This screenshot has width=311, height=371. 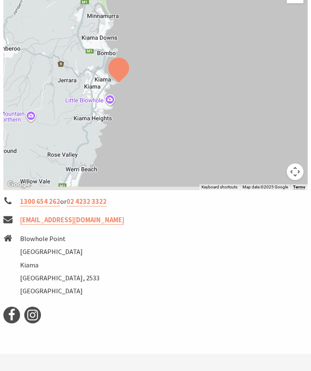 I want to click on img: Google, so click(x=19, y=185).